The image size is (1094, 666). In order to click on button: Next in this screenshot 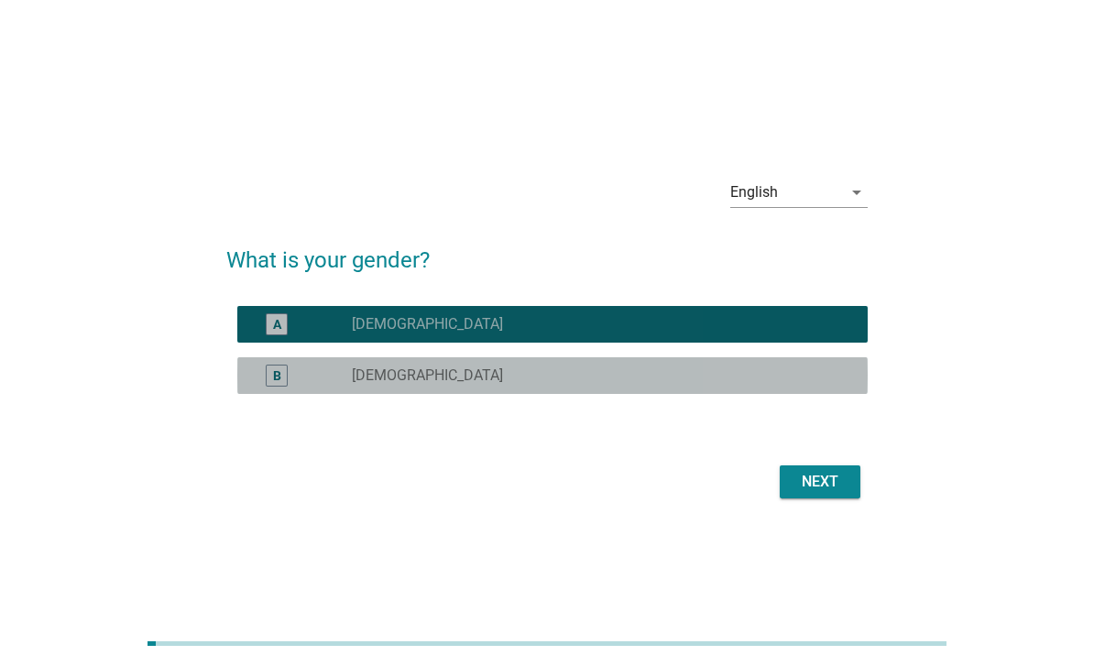, I will do `click(820, 482)`.